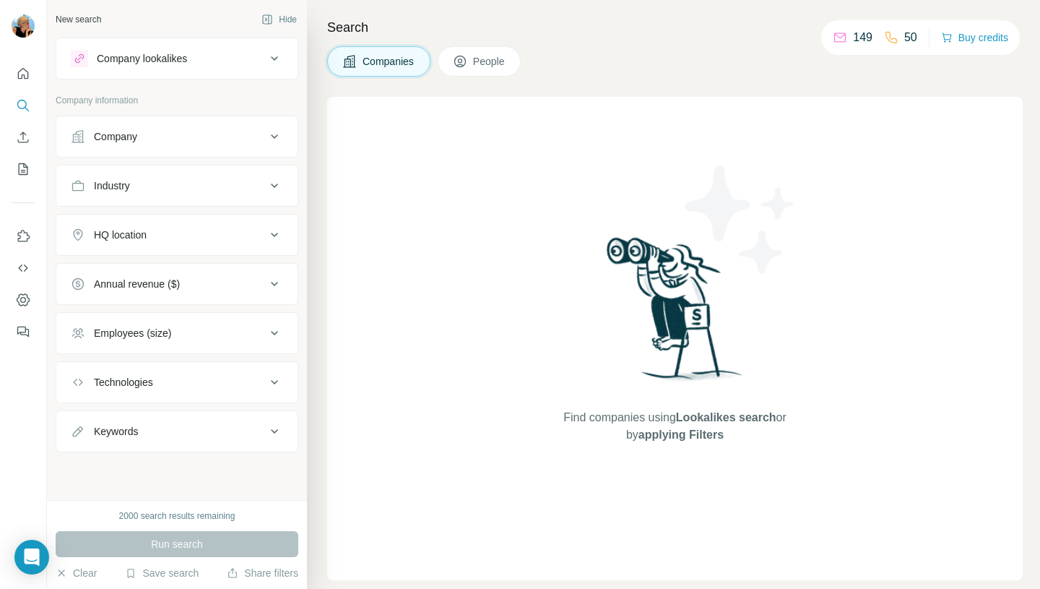  What do you see at coordinates (177, 186) in the screenshot?
I see `button: Industry` at bounding box center [177, 186].